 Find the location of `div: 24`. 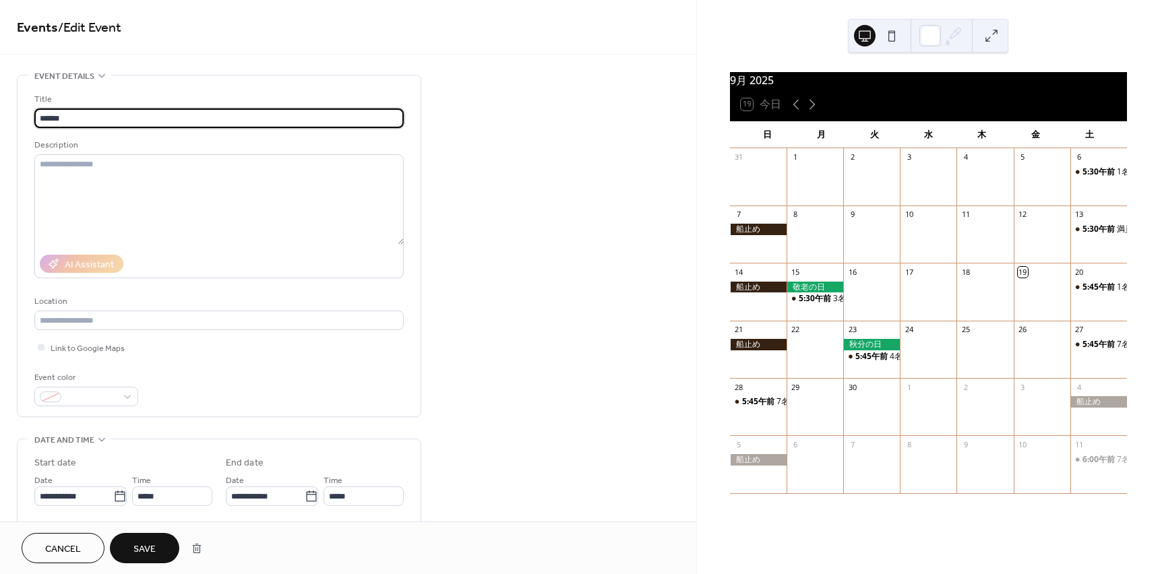

div: 24 is located at coordinates (908, 330).